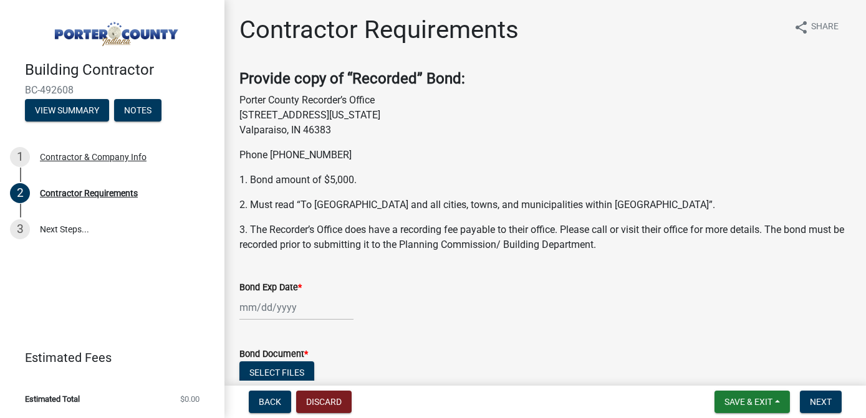 This screenshot has width=866, height=418. What do you see at coordinates (89, 193) in the screenshot?
I see `div: Contractor Requirements` at bounding box center [89, 193].